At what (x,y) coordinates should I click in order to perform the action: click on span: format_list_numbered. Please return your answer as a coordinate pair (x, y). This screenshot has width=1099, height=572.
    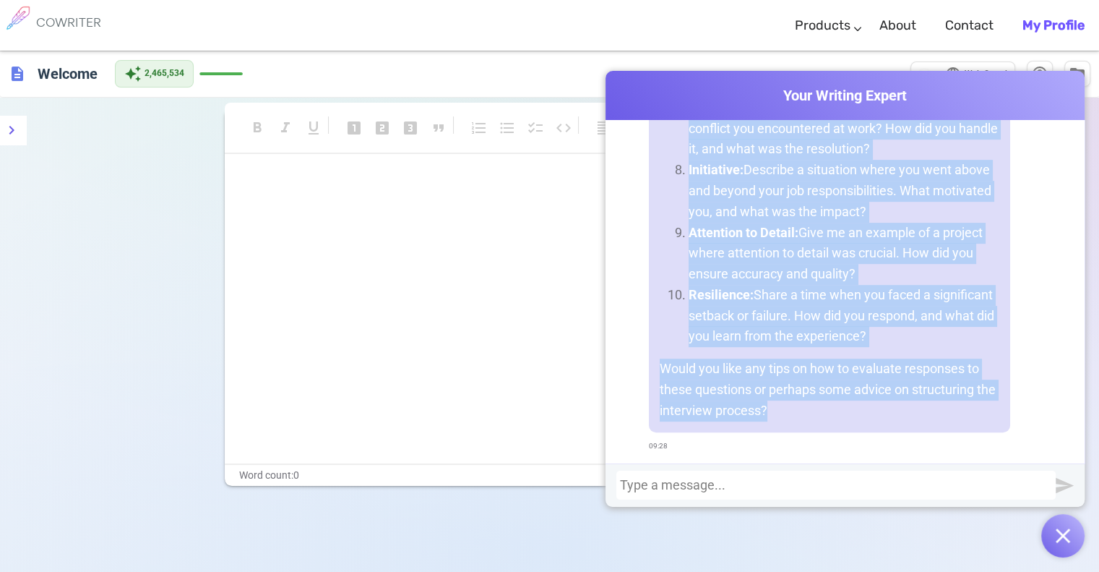
    Looking at the image, I should click on (479, 128).